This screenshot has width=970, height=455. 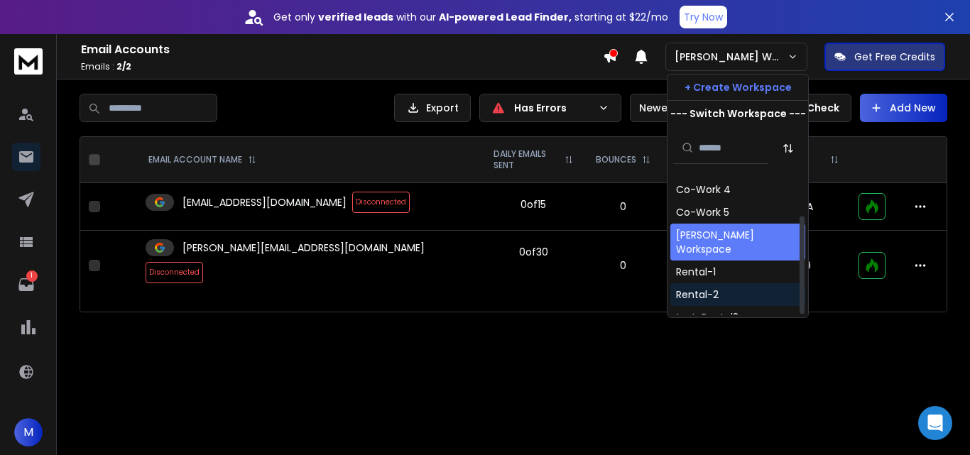 What do you see at coordinates (432, 108) in the screenshot?
I see `button: Export` at bounding box center [432, 108].